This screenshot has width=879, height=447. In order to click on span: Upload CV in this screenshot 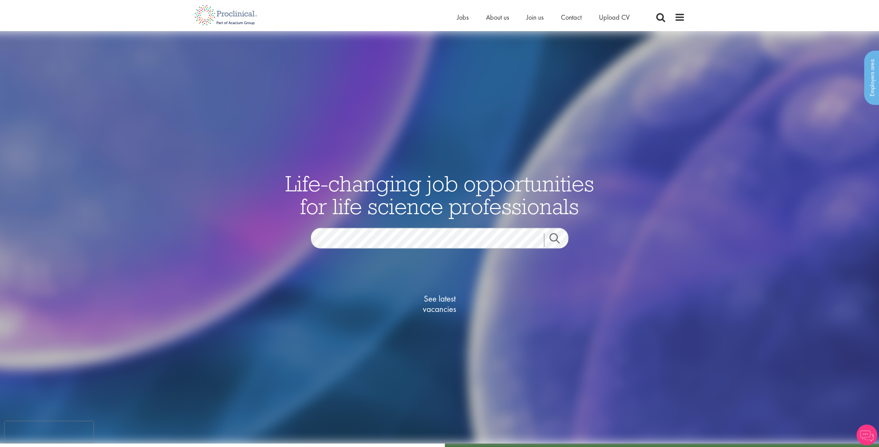, I will do `click(614, 17)`.